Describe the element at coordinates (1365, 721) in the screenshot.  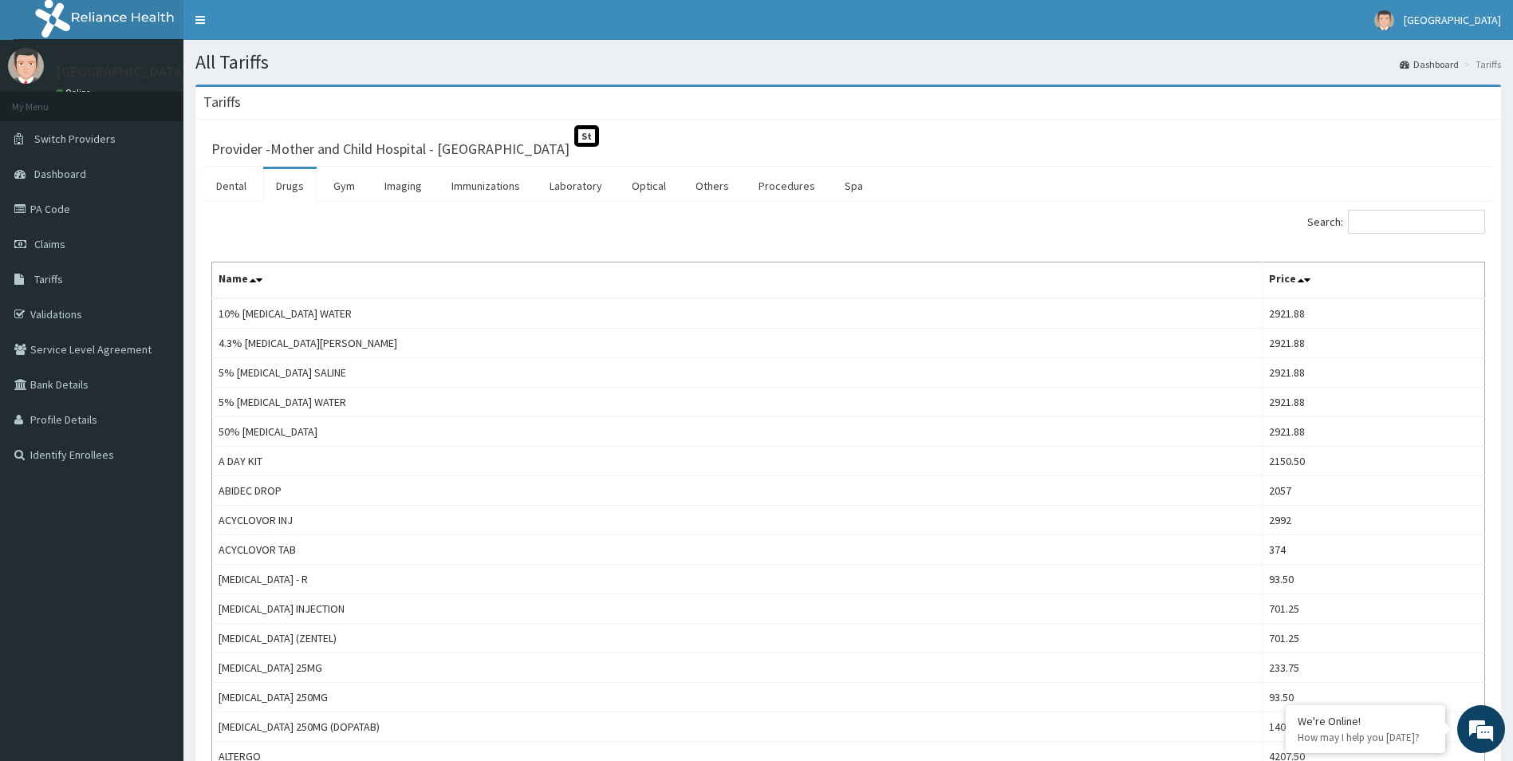
I see `div: We're Online!` at that location.